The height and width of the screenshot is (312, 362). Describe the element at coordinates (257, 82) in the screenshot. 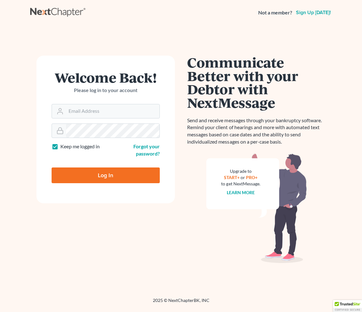

I see `h1: Communicate Better with your Debtor with NextMessage` at that location.